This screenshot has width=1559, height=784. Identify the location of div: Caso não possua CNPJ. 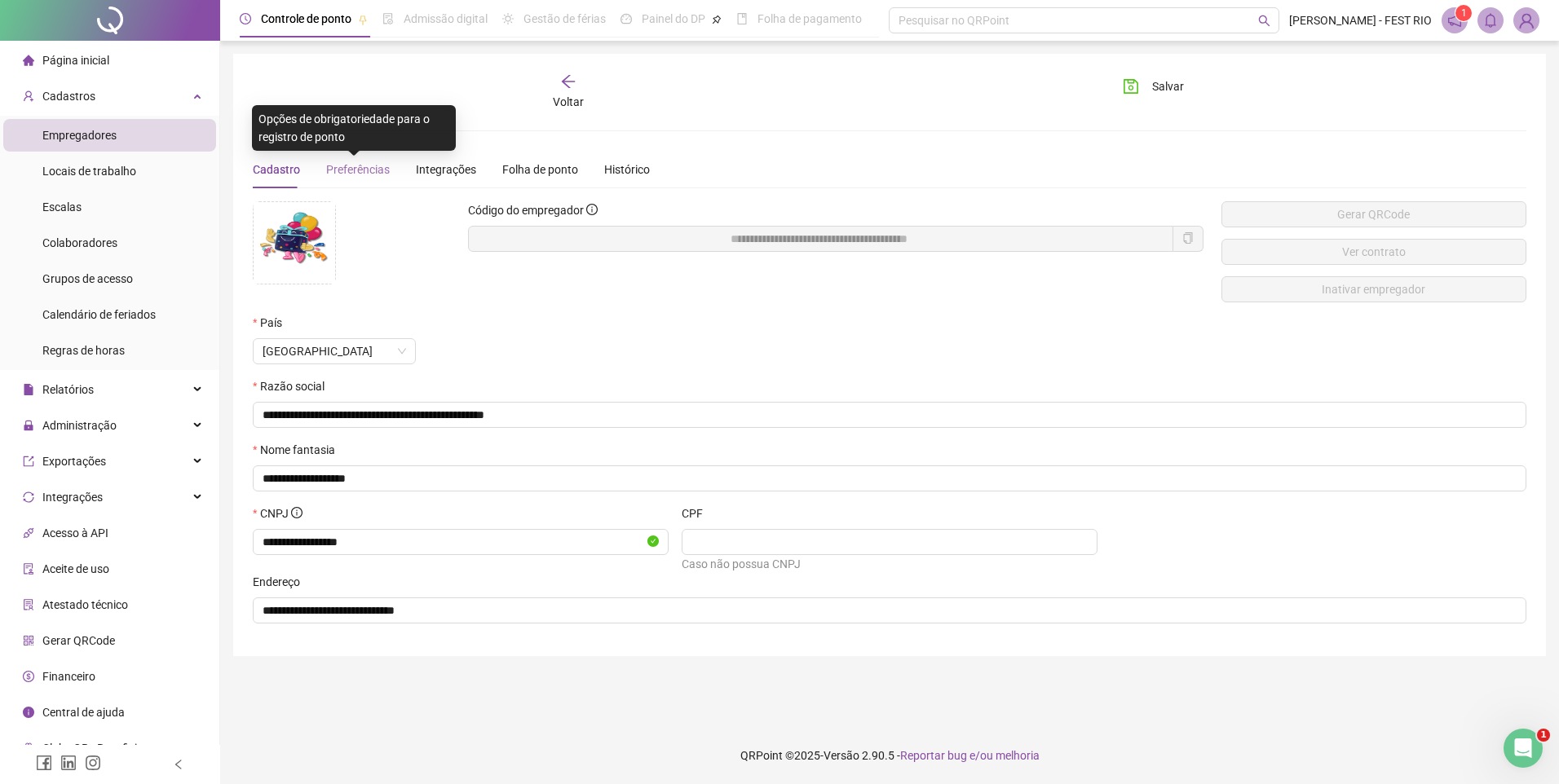
(890, 564).